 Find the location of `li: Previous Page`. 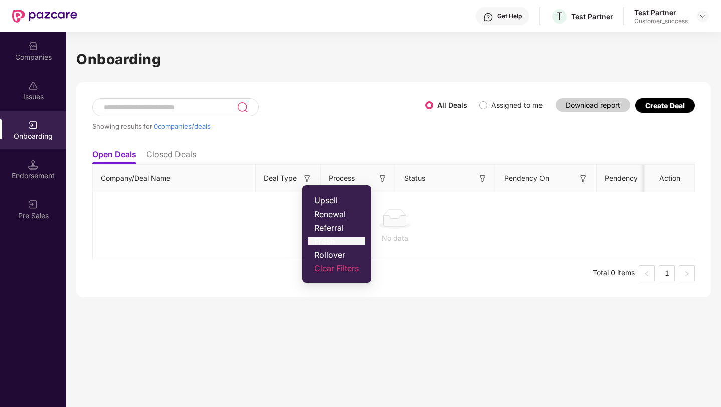

li: Previous Page is located at coordinates (647, 273).